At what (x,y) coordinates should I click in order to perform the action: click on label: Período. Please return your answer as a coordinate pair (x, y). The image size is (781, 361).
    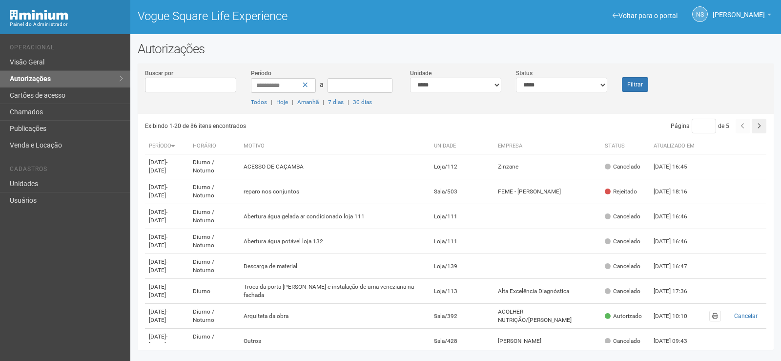
    Looking at the image, I should click on (261, 73).